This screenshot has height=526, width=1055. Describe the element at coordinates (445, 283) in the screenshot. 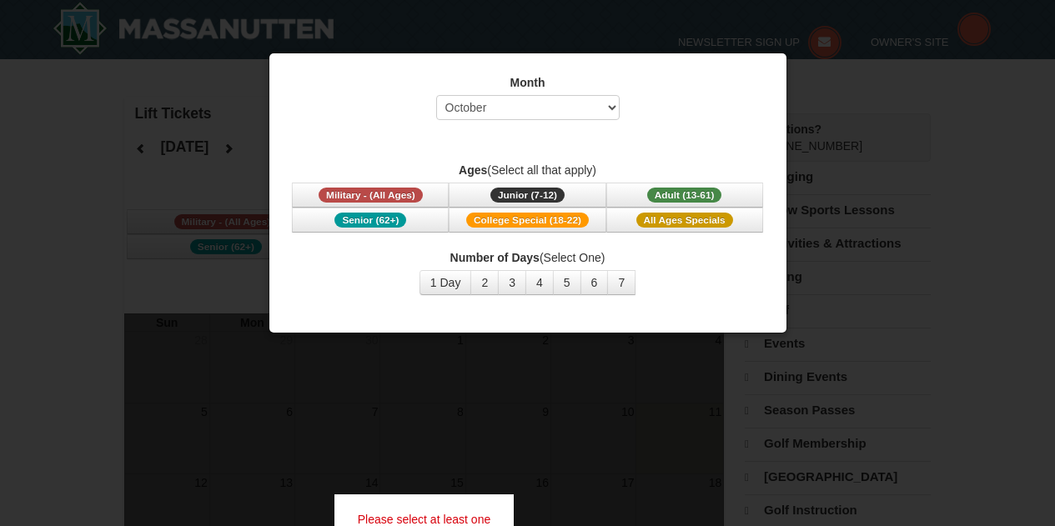

I see `button: 1 Day` at that location.